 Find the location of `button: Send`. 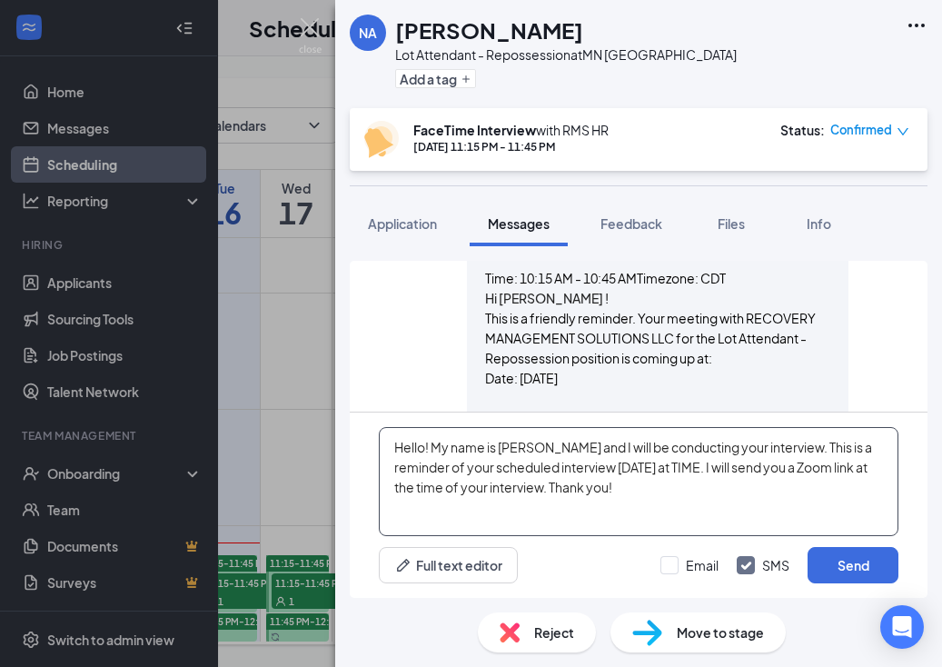

button: Send is located at coordinates (853, 565).